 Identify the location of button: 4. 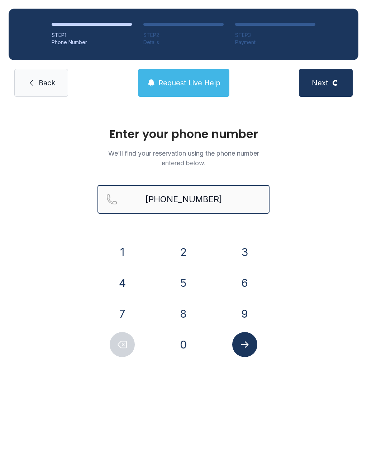
(122, 283).